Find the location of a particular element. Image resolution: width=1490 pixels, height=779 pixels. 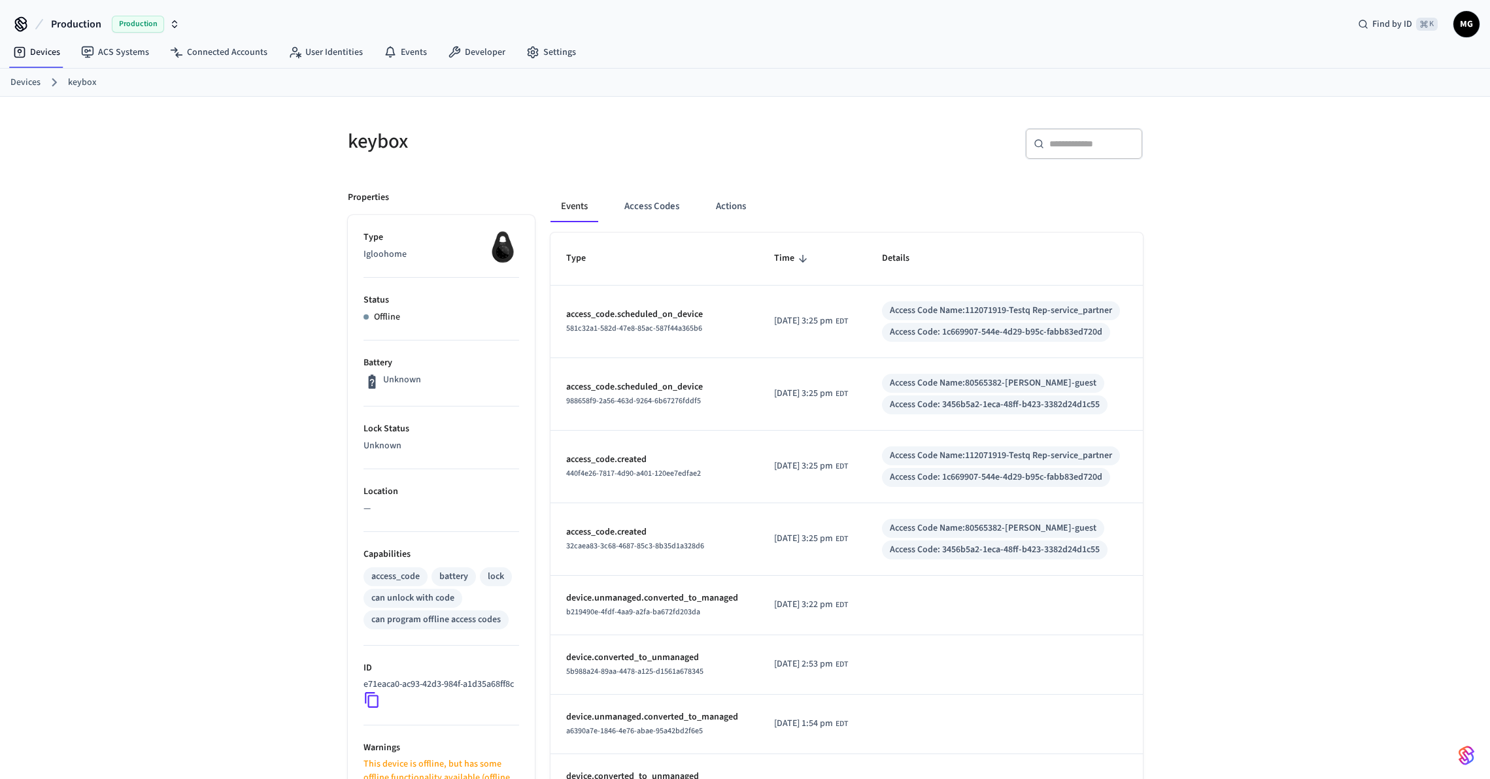

span: ⌘ K is located at coordinates (1426, 24).